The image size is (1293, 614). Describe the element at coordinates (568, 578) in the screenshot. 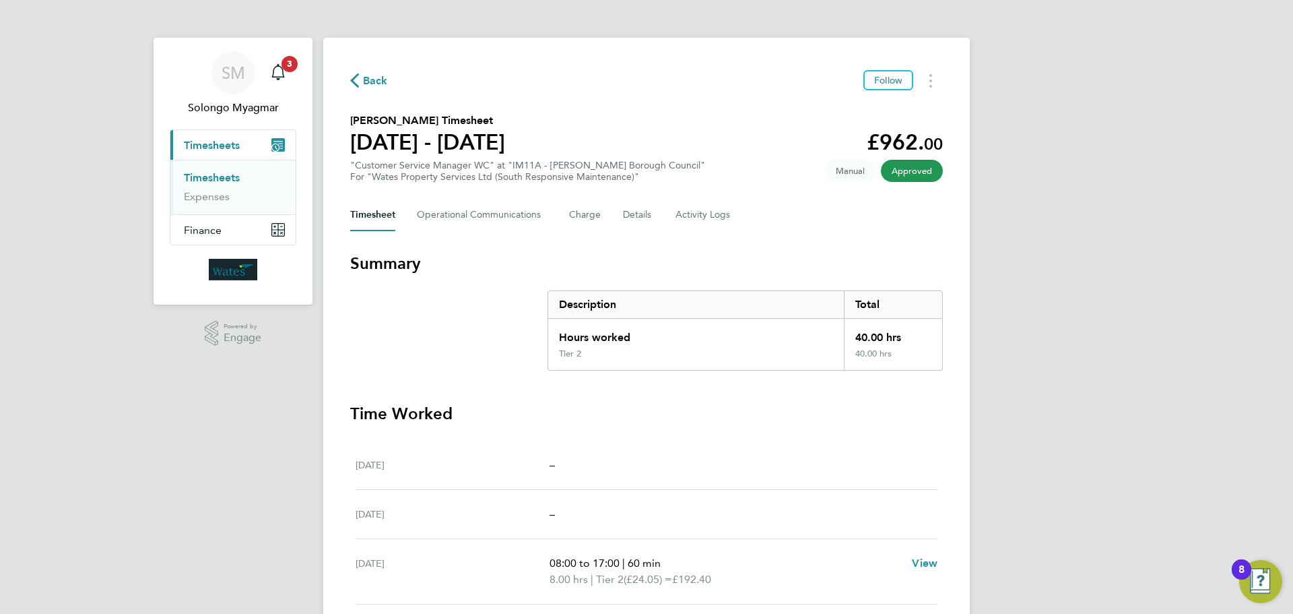

I see `span: 8.00 hrs` at that location.